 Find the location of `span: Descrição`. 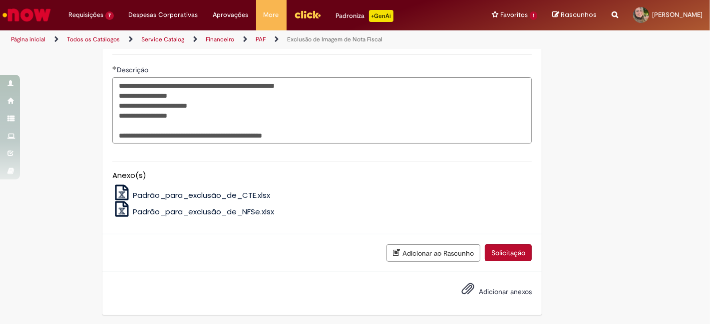

span: Descrição is located at coordinates (133, 70).